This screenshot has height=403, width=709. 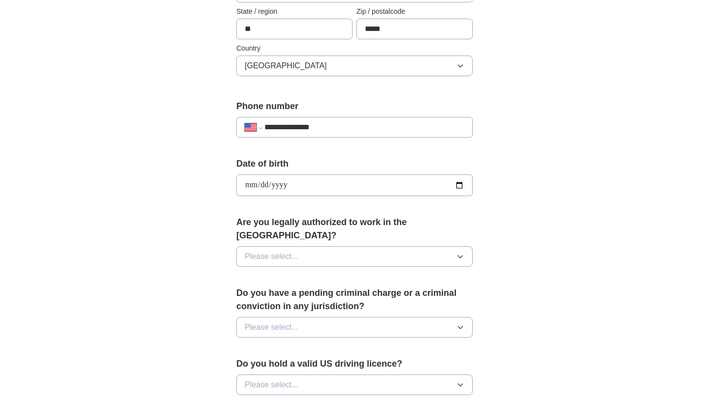 I want to click on label: Date of birth, so click(x=354, y=164).